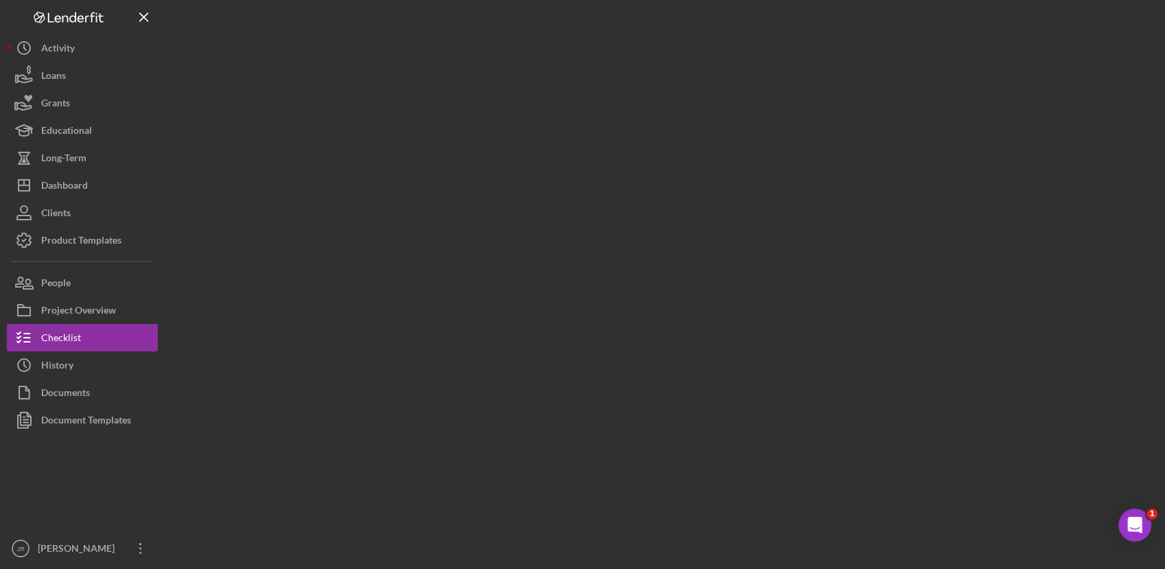 This screenshot has width=1165, height=569. I want to click on div: Checklist, so click(61, 339).